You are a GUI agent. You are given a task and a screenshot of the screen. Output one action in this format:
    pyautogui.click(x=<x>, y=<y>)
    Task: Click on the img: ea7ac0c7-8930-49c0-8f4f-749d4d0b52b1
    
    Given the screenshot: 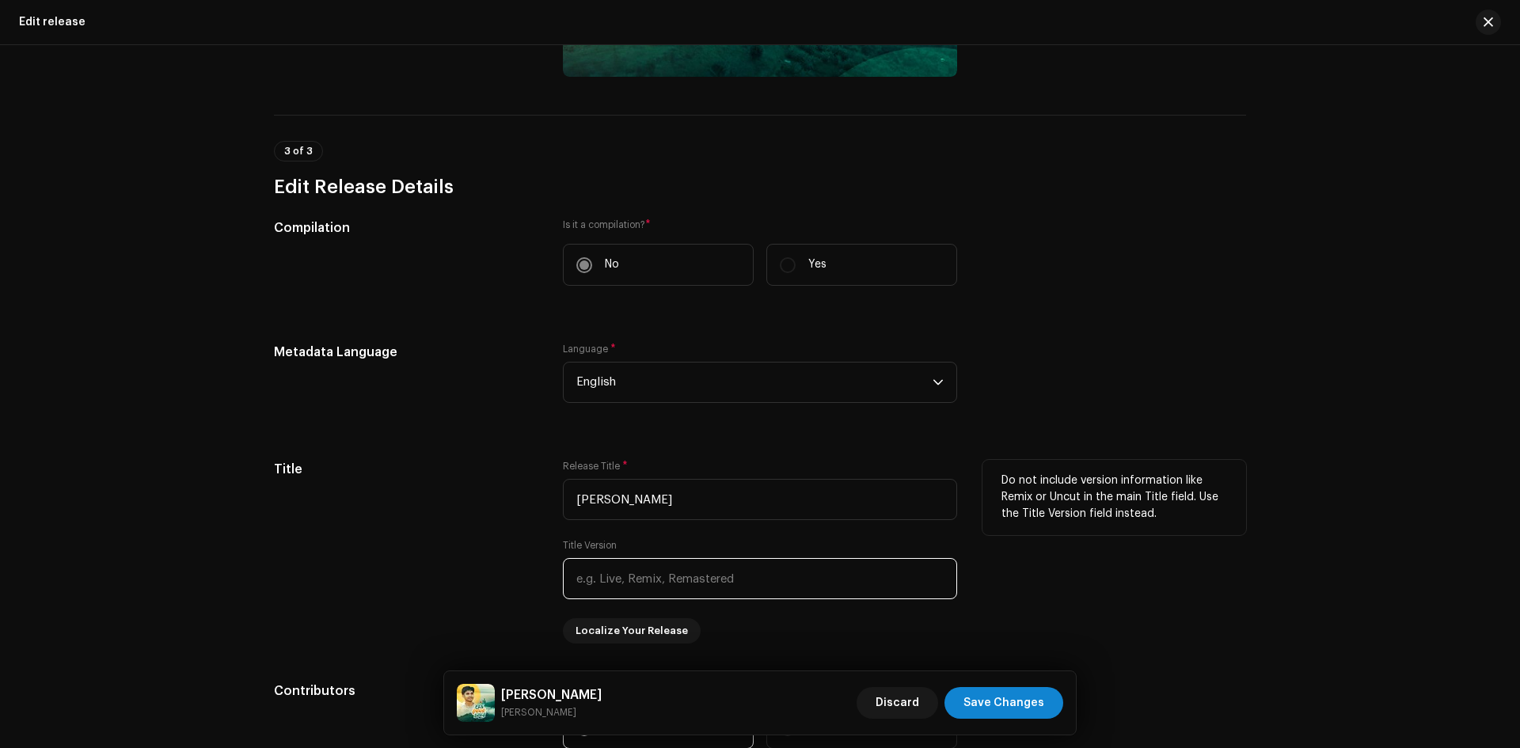 What is the action you would take?
    pyautogui.click(x=476, y=703)
    